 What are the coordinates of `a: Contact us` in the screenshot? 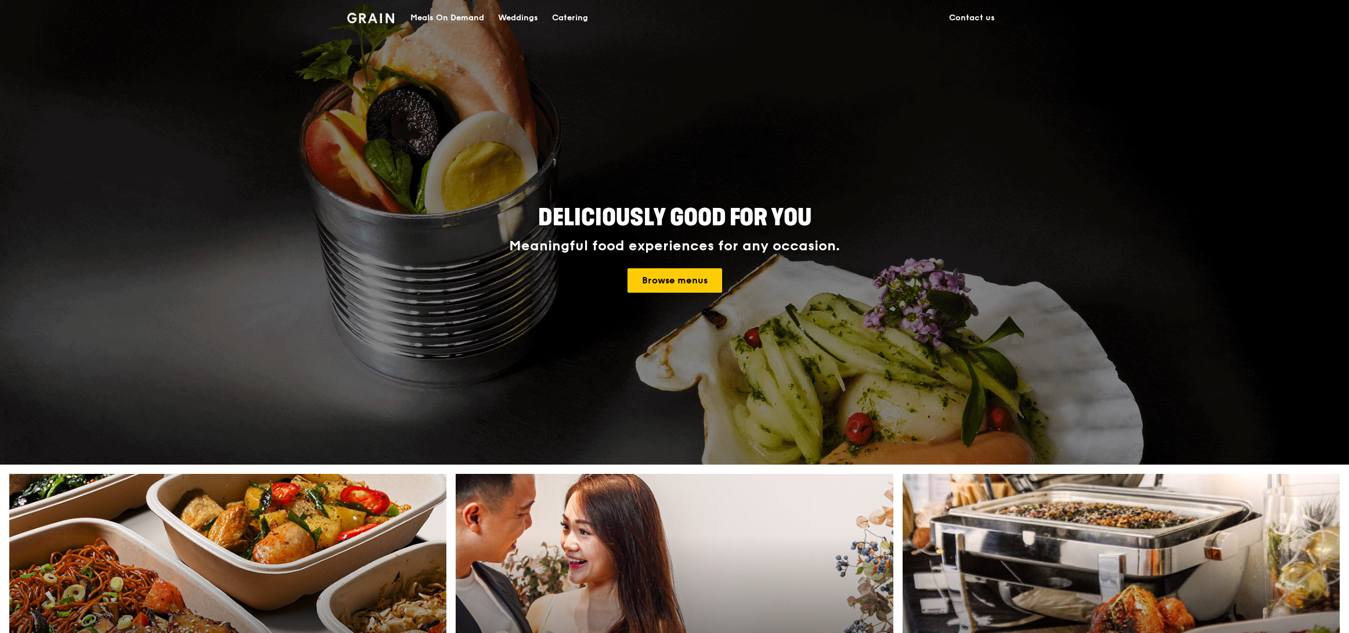 It's located at (972, 18).